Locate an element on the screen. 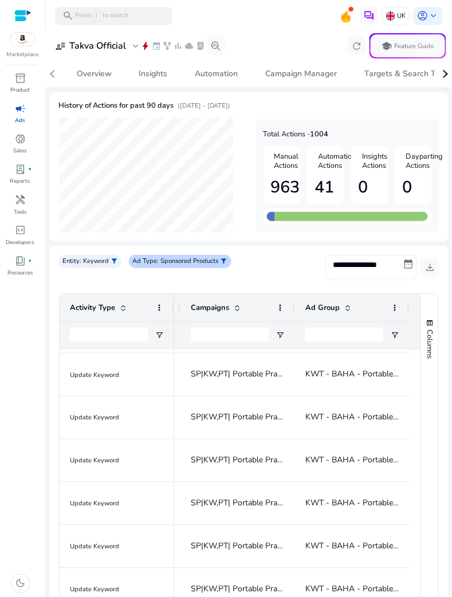 The height and width of the screenshot is (597, 452). input: Ad Group Filter Input is located at coordinates (344, 335).